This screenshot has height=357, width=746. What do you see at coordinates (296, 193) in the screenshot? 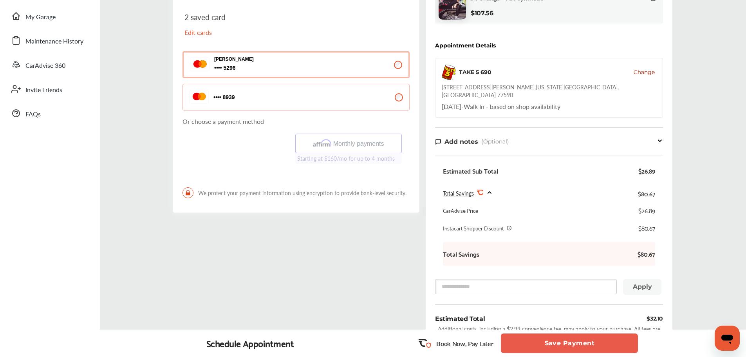
I see `span: We protect your payment information using encryption to provide bank-level security.` at bounding box center [296, 193].